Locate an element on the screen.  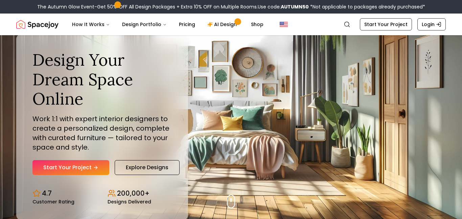
div: Design stats is located at coordinates (102, 193).